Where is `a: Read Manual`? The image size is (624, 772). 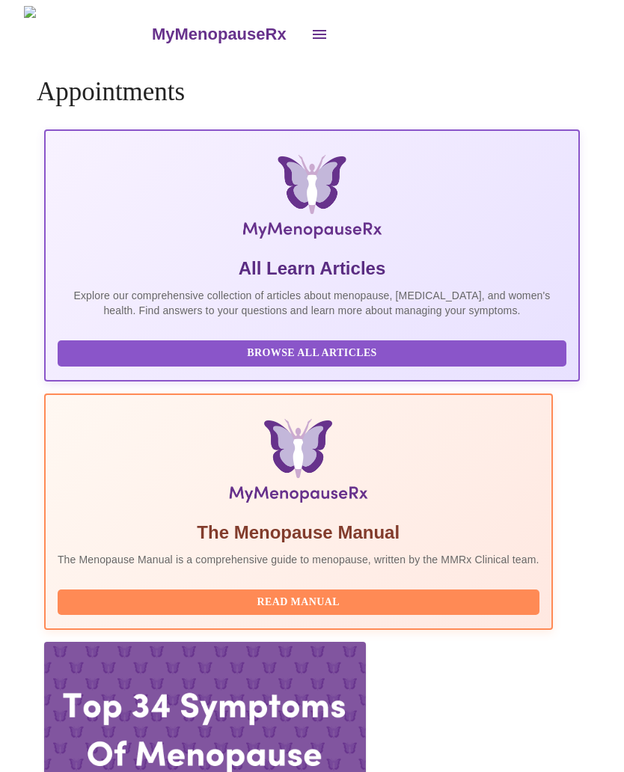
a: Read Manual is located at coordinates (300, 601).